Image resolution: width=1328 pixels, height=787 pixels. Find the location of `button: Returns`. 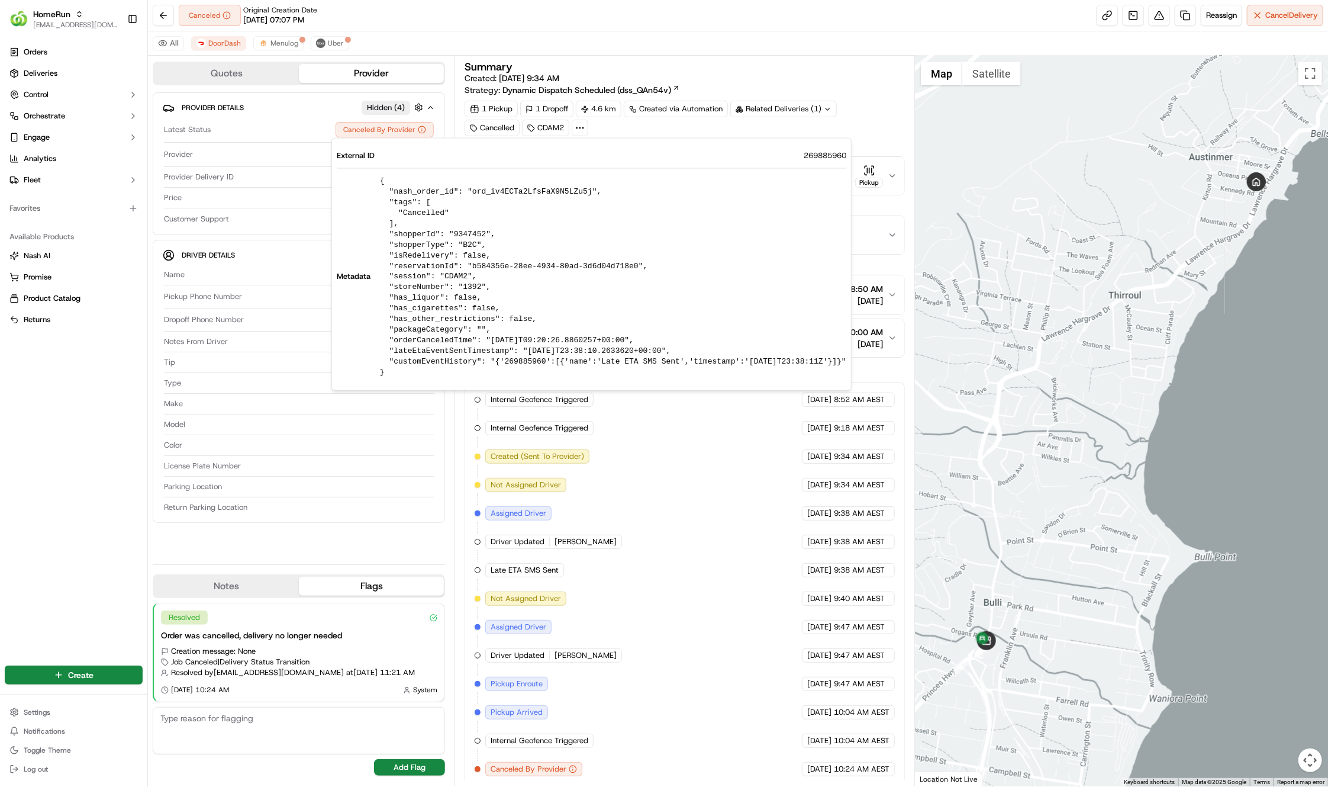

button: Returns is located at coordinates (73, 320).